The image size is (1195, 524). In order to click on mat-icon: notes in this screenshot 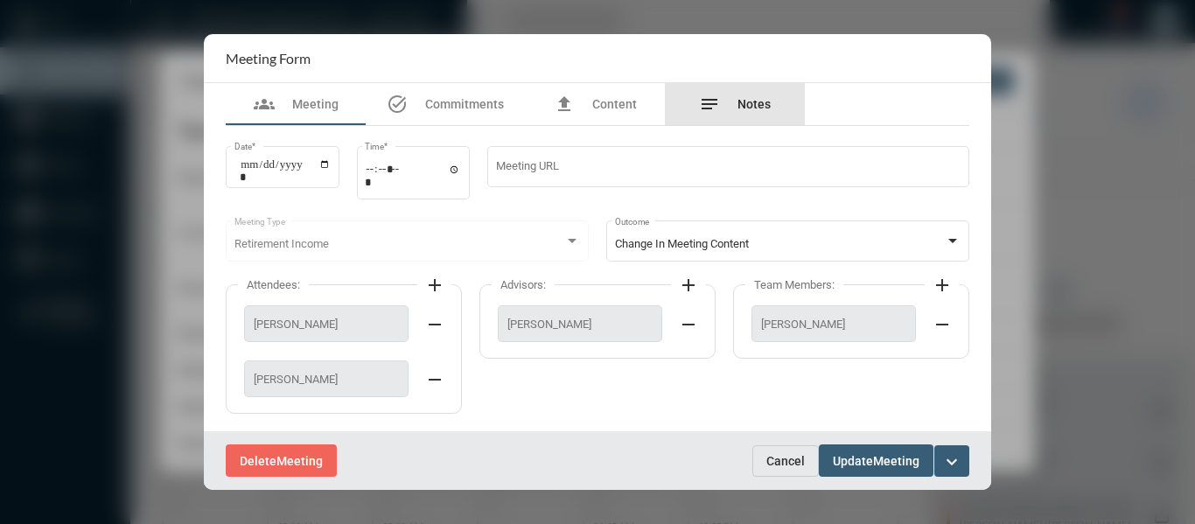, I will do `click(710, 104)`.